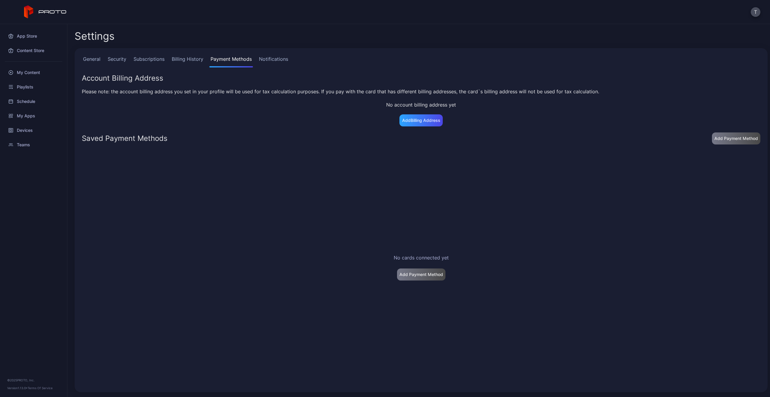  I want to click on a: Notifications, so click(274, 61).